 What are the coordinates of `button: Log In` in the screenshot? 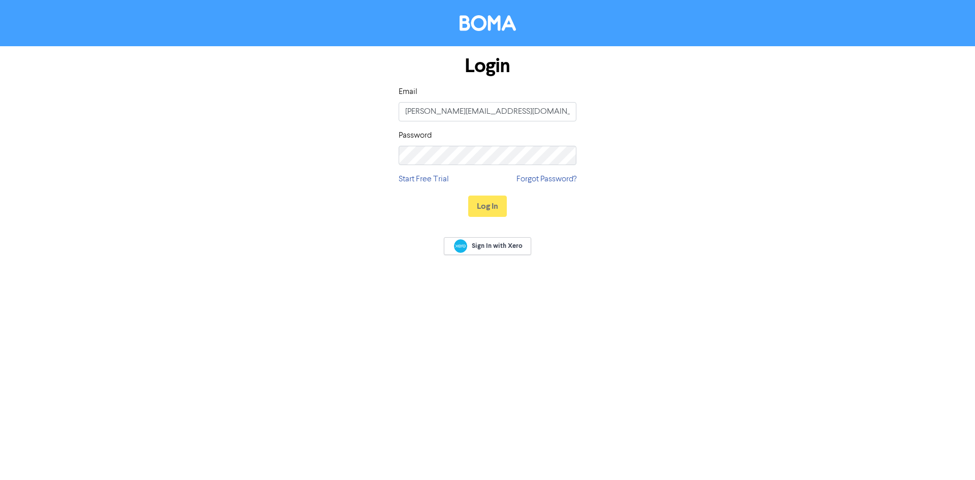 It's located at (487, 206).